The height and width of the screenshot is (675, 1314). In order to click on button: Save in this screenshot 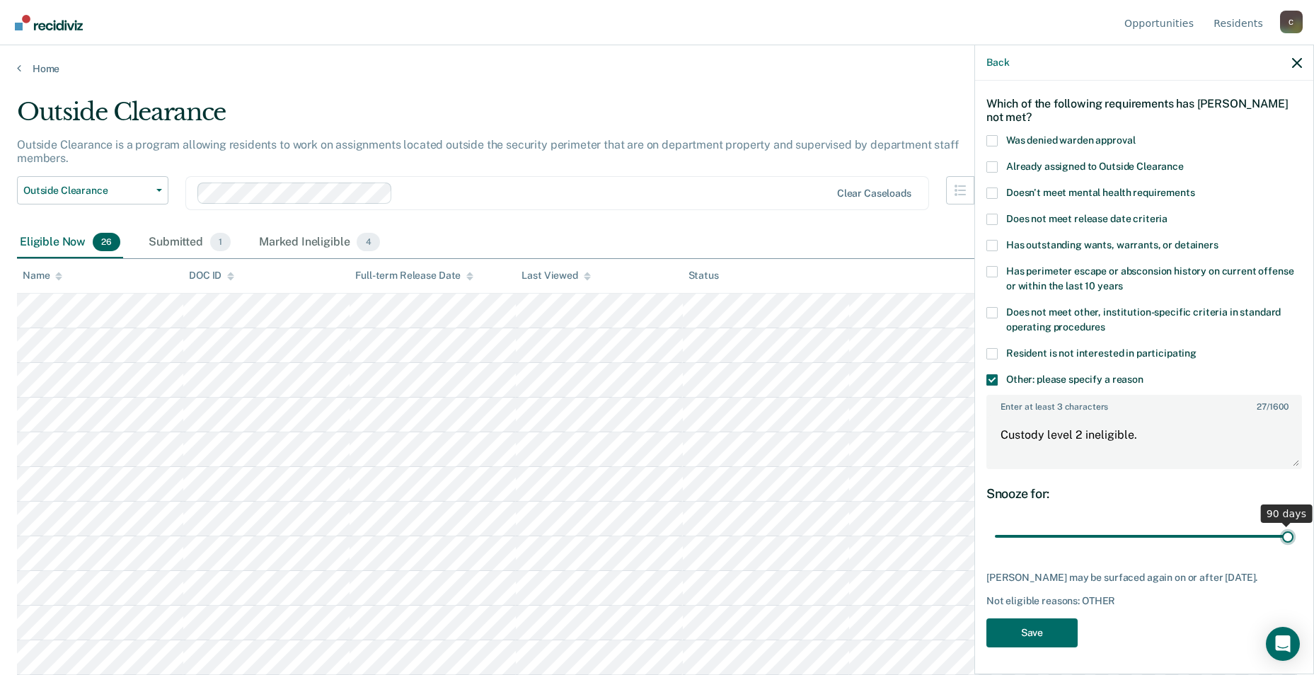, I will do `click(1032, 633)`.